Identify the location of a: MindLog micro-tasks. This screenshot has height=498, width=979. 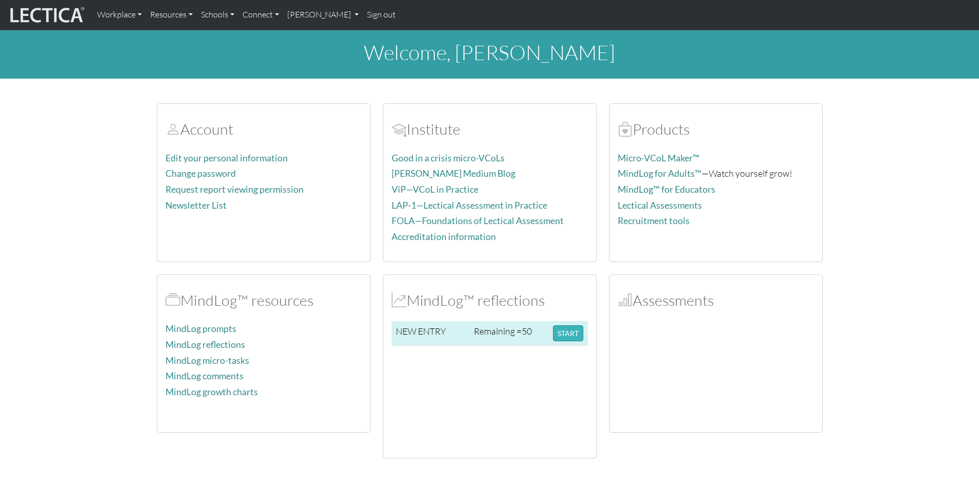
(207, 360).